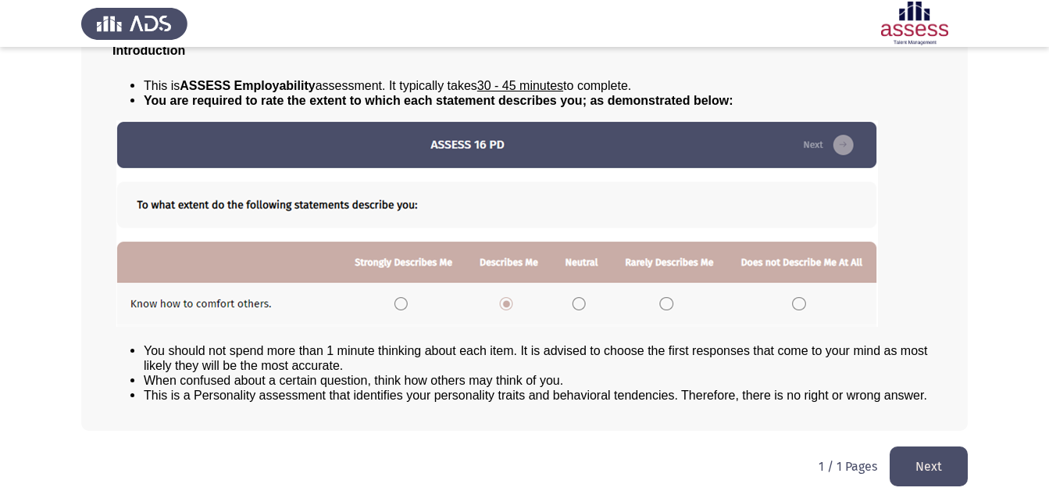  I want to click on b: ASSESS Employability, so click(247, 85).